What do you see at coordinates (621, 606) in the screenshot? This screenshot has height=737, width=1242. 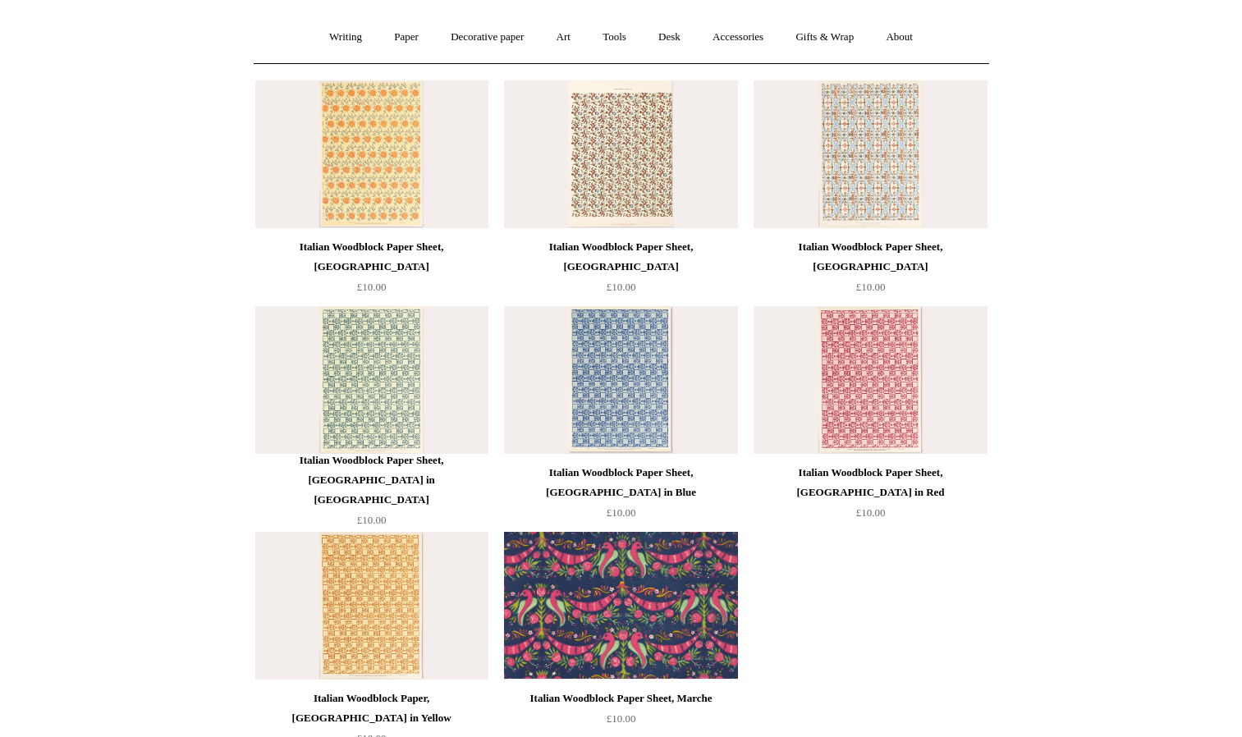 I see `img: Italian Woodblock Paper Sheet, Marche` at bounding box center [621, 606].